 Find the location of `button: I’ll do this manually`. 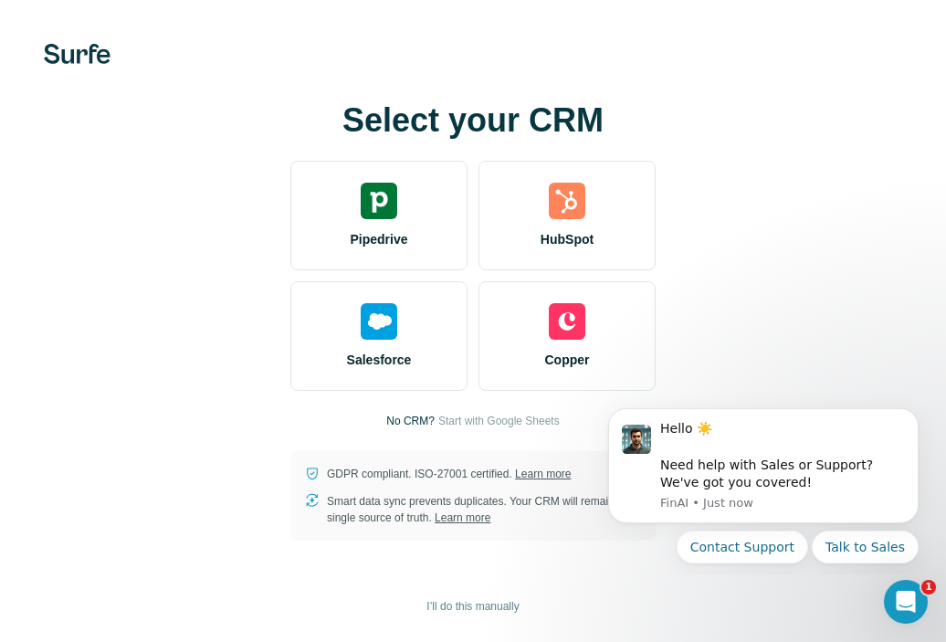

button: I’ll do this manually is located at coordinates (472, 606).